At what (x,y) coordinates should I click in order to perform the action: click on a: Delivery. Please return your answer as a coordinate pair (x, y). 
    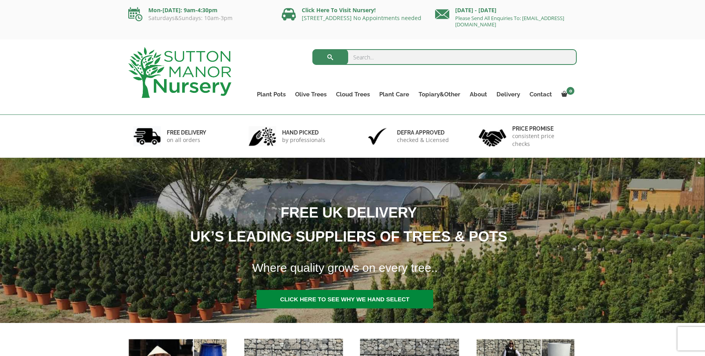
    Looking at the image, I should click on (508, 94).